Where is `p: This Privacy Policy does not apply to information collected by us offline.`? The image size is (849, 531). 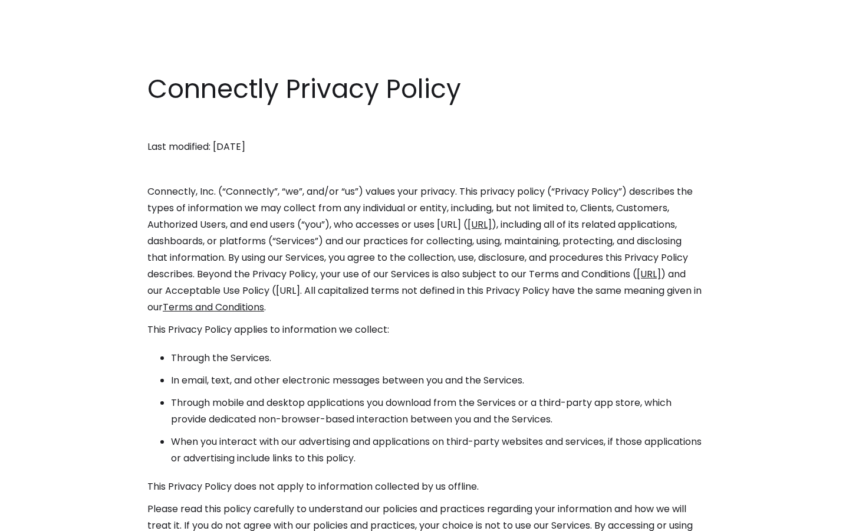 p: This Privacy Policy does not apply to information collected by us offline. is located at coordinates (425, 486).